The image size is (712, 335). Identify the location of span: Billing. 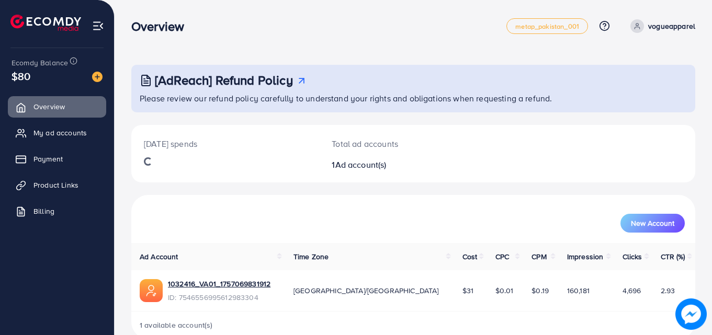
(44, 211).